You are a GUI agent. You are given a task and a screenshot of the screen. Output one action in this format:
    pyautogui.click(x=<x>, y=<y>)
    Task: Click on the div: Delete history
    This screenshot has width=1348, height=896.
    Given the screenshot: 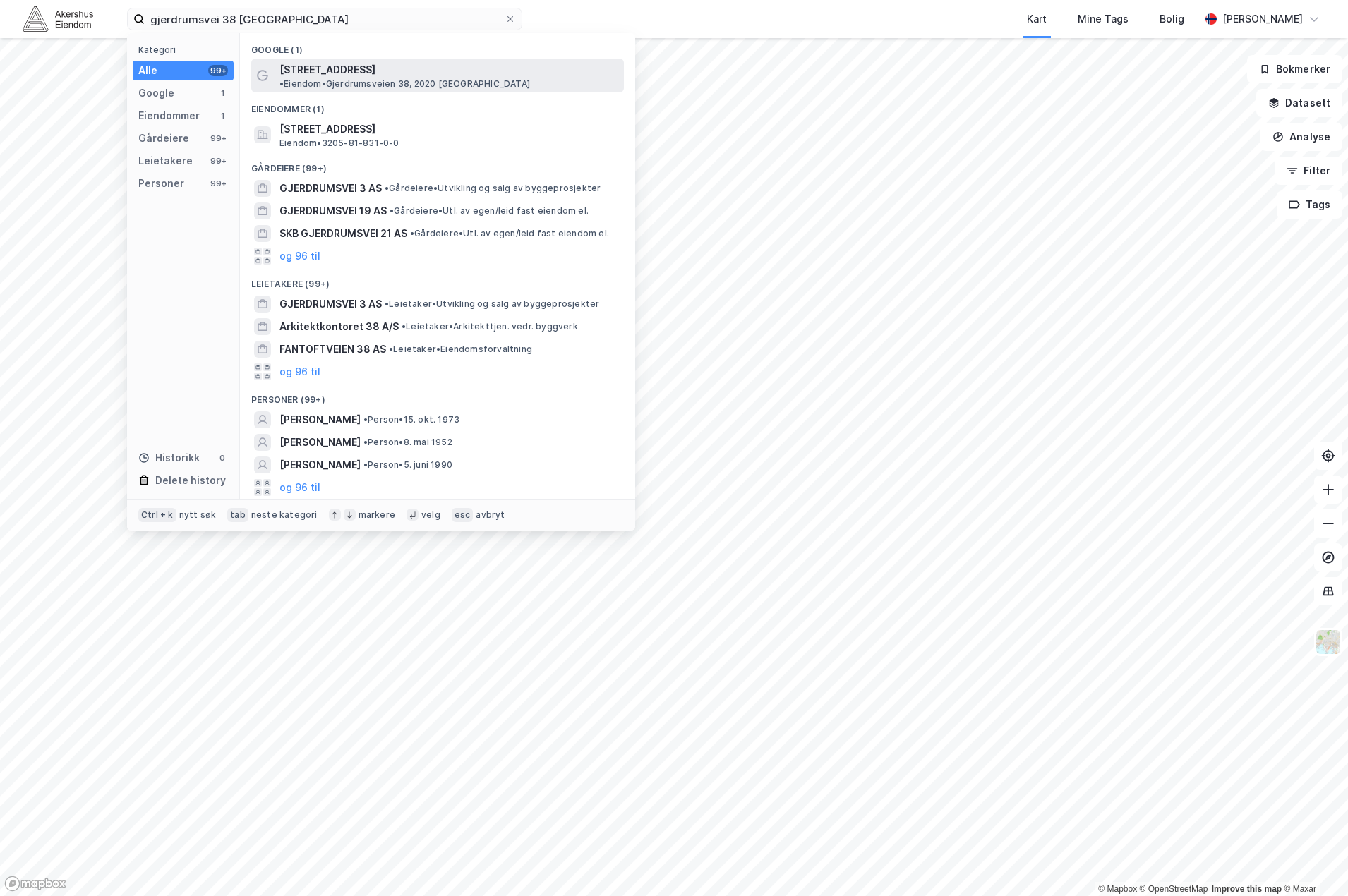 What is the action you would take?
    pyautogui.click(x=191, y=480)
    